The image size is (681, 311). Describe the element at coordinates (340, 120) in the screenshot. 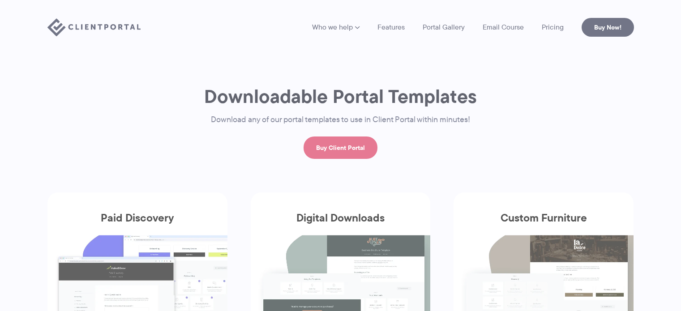

I see `p: Download any of our portal templates to use in Client Portal within minutes!` at that location.